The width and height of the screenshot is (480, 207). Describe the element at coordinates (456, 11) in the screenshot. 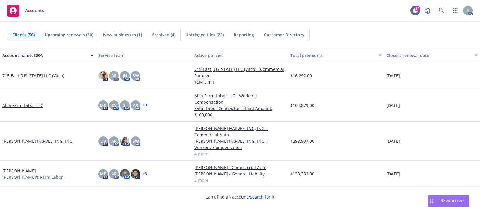

I see `a: Switch app` at that location.